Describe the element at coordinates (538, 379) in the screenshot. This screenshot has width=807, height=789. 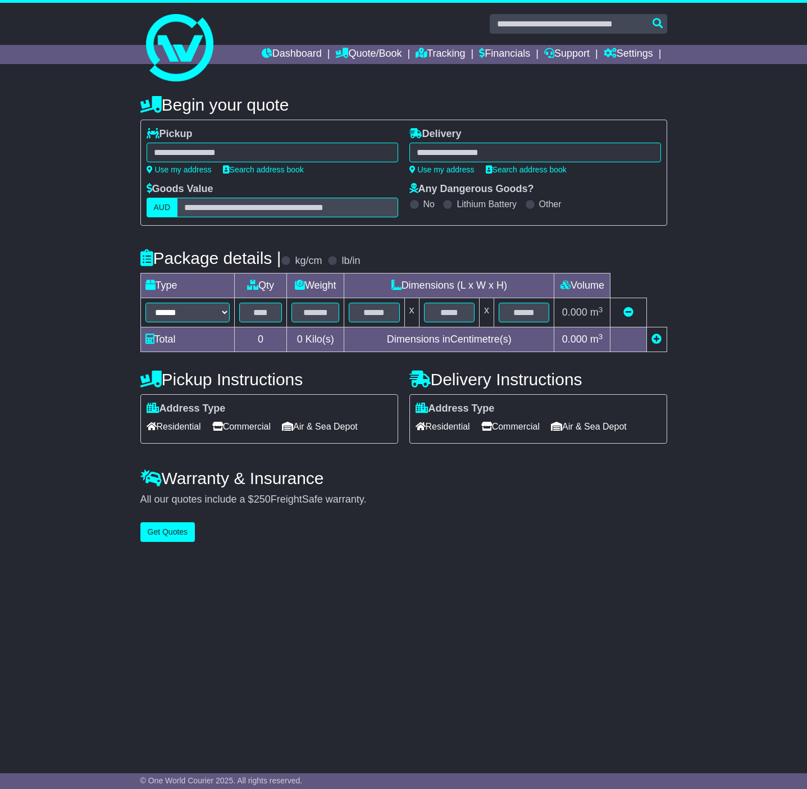
I see `h4: Delivery Instructions` at that location.